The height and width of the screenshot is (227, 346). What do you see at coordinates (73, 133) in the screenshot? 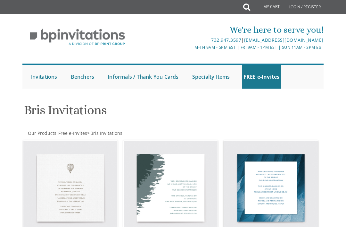
I see `span: Free e-Invites` at bounding box center [73, 133].